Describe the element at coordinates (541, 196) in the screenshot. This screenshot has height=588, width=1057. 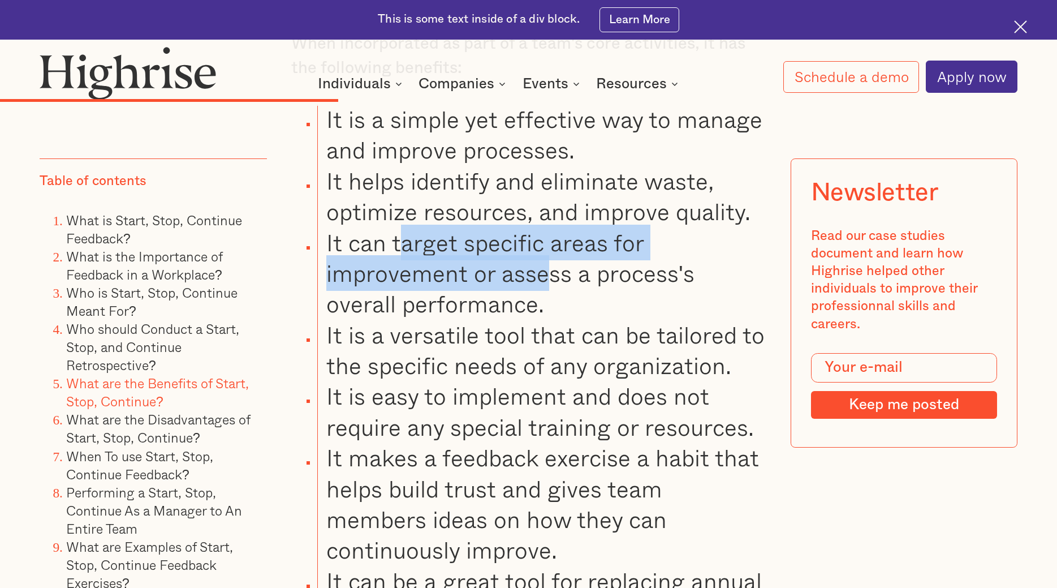
I see `li: It helps identify and eliminate waste, optimize resources, and improve quality.` at that location.